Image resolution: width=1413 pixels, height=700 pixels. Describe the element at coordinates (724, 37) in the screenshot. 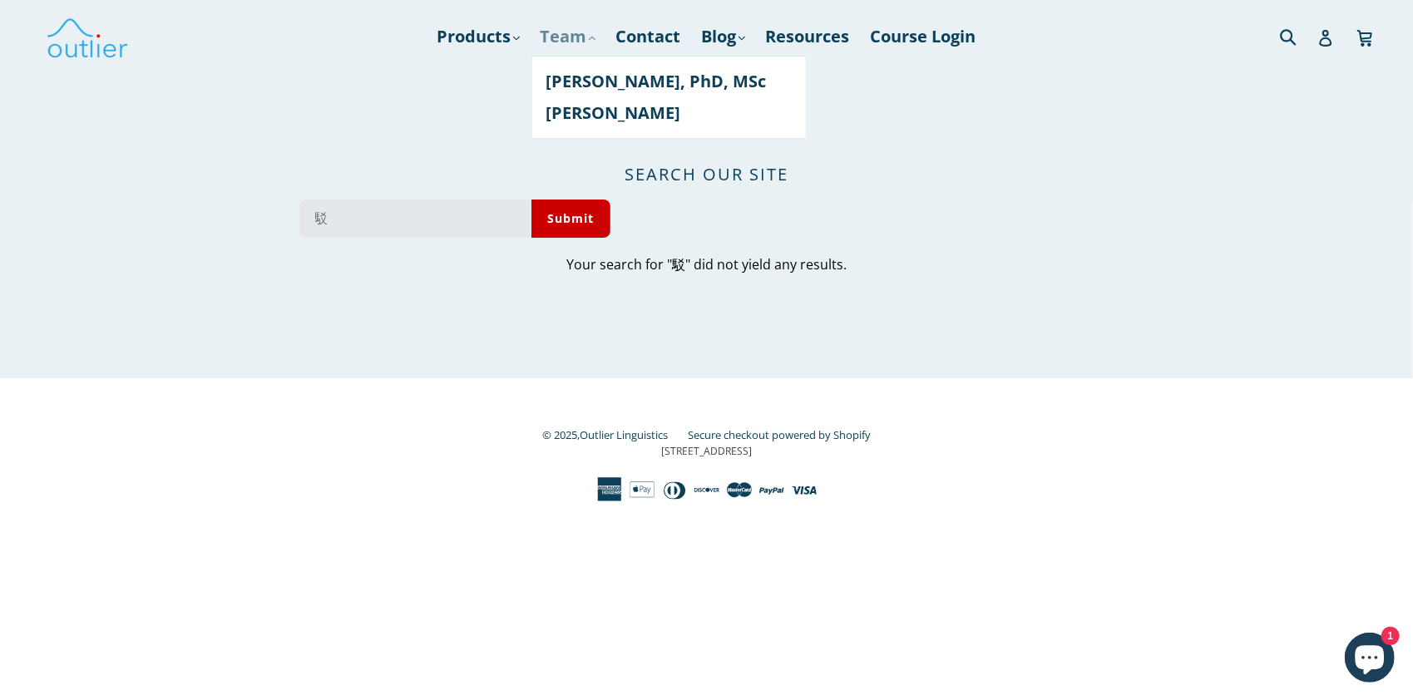

I see `a: Blog` at that location.